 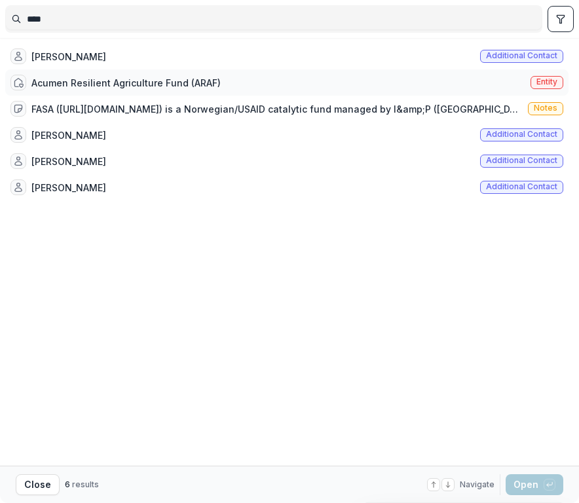 I want to click on button: toggle filters, so click(x=560, y=19).